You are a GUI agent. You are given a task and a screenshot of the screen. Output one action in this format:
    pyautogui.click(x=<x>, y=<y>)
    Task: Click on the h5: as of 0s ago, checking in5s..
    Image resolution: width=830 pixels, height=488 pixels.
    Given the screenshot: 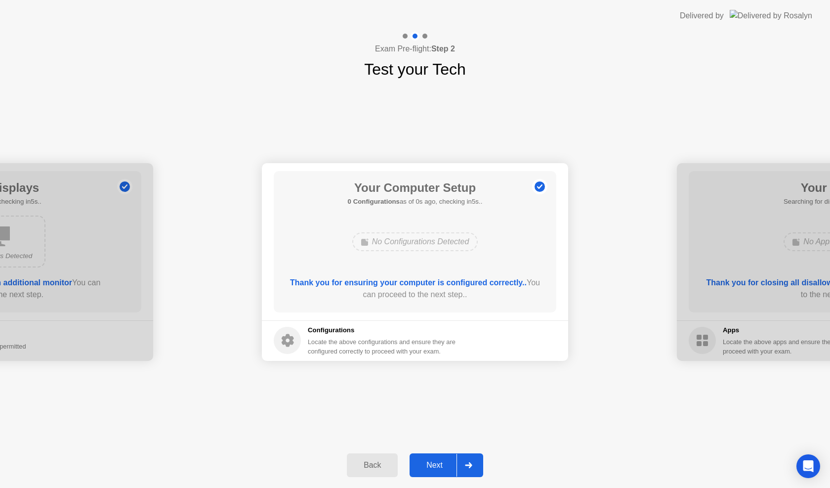 What is the action you would take?
    pyautogui.click(x=415, y=202)
    